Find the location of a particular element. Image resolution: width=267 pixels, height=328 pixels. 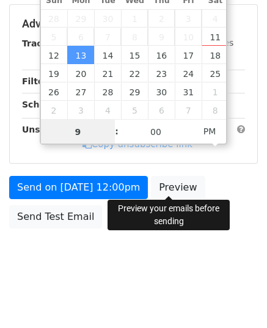

div: Preview your emails before sending is located at coordinates (169, 215).